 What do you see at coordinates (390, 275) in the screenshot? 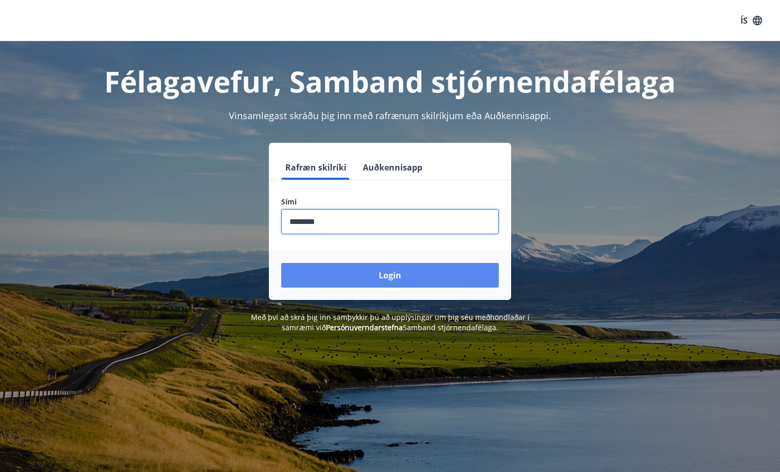
I see `button: Login` at bounding box center [390, 275].